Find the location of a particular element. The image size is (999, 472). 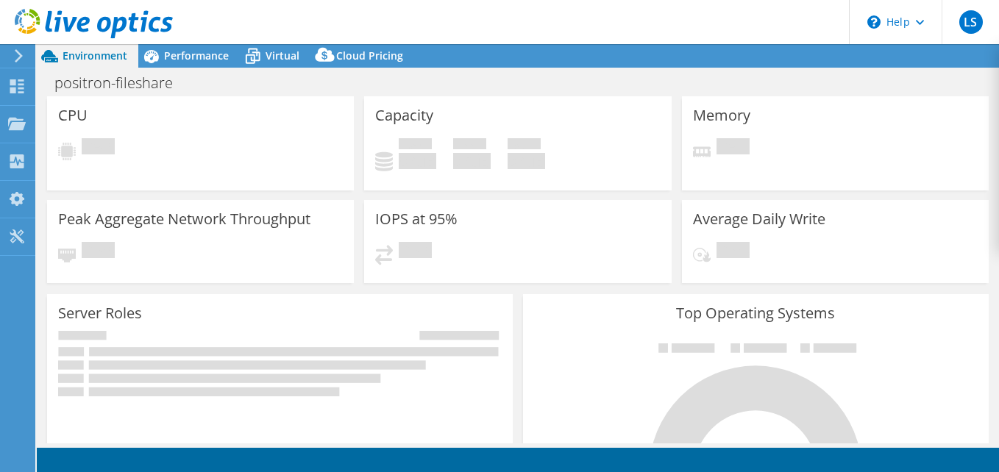

span: Cloud Pricing is located at coordinates (369, 55).